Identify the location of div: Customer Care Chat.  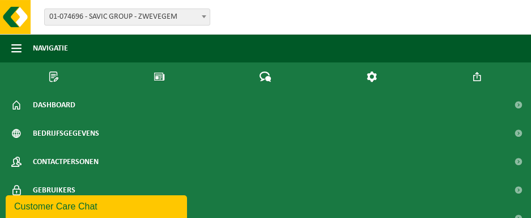
(91, 14).